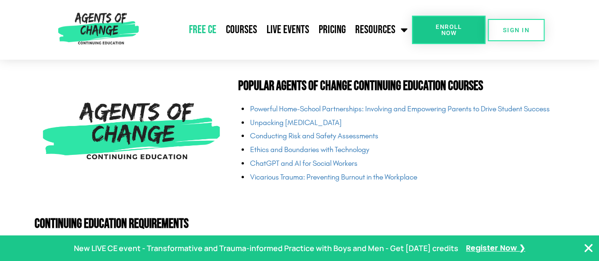 This screenshot has width=599, height=261. I want to click on h2: Popular Agents of Change Continuing Education Courses, so click(401, 86).